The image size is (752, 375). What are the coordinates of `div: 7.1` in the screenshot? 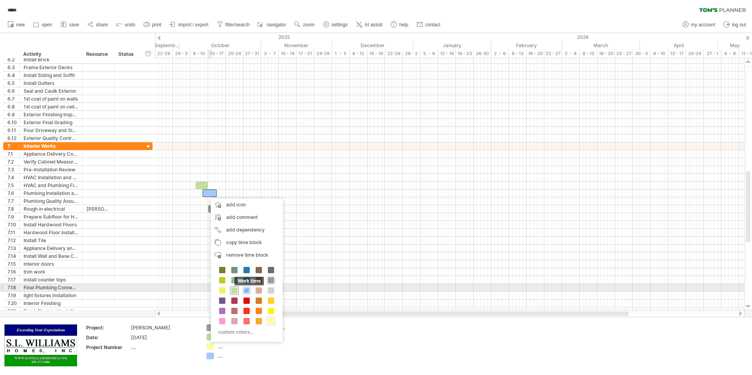 It's located at (13, 154).